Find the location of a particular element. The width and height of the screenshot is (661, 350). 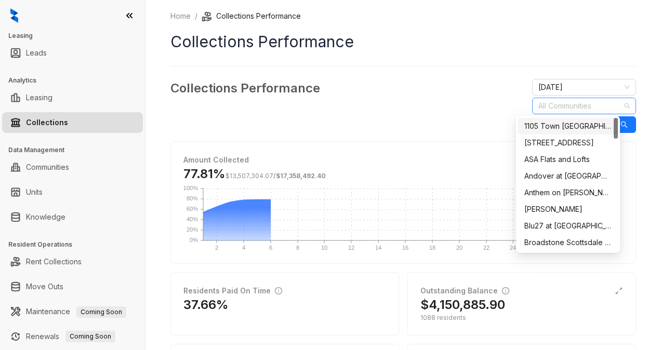

text: 0% is located at coordinates (194, 240).